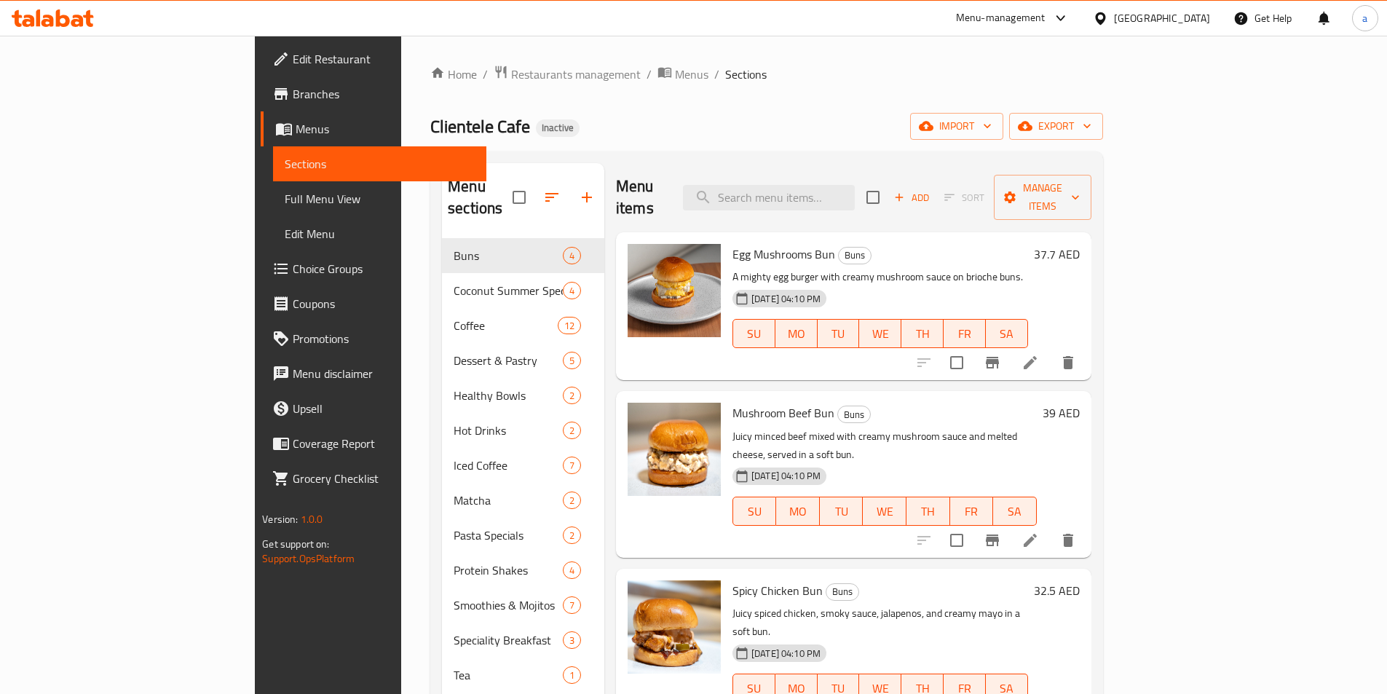 The image size is (1387, 694). What do you see at coordinates (923, 334) in the screenshot?
I see `button: TH` at bounding box center [923, 334].